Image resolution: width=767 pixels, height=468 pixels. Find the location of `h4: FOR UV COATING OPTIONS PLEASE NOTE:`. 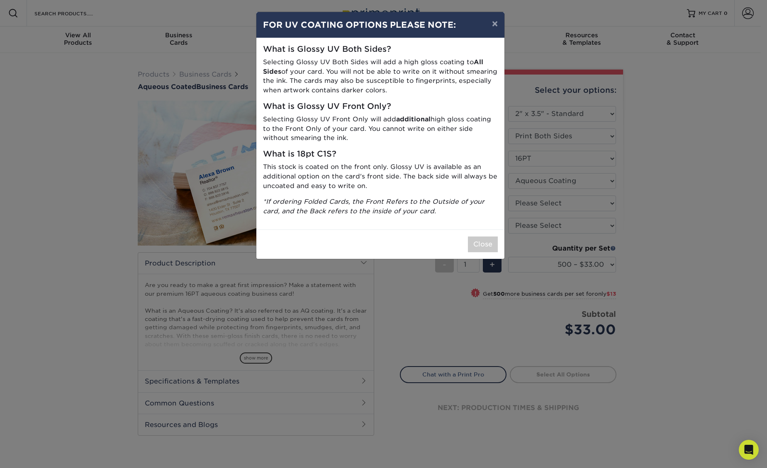

h4: FOR UV COATING OPTIONS PLEASE NOTE: is located at coordinates (380, 25).